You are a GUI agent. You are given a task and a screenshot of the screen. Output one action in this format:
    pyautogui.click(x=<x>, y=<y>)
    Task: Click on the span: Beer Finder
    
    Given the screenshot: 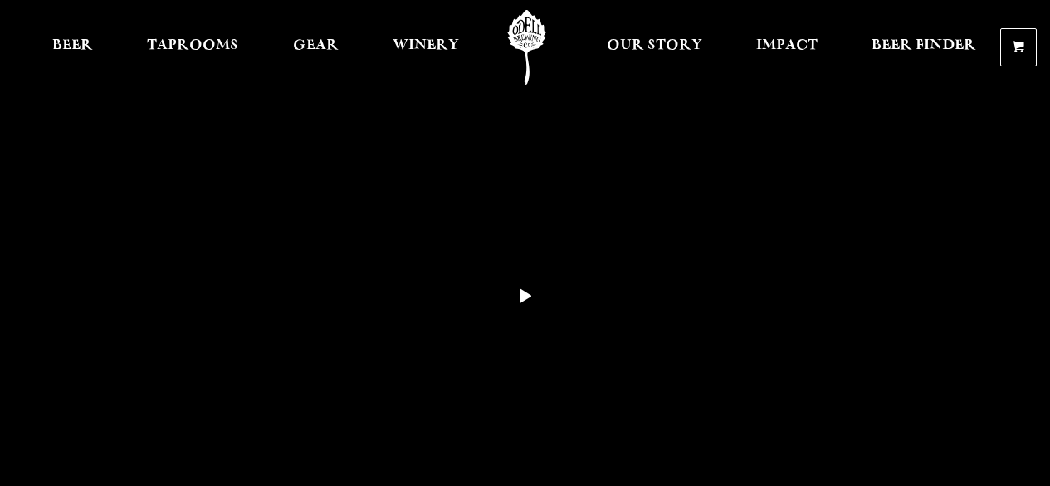 What is the action you would take?
    pyautogui.click(x=924, y=46)
    